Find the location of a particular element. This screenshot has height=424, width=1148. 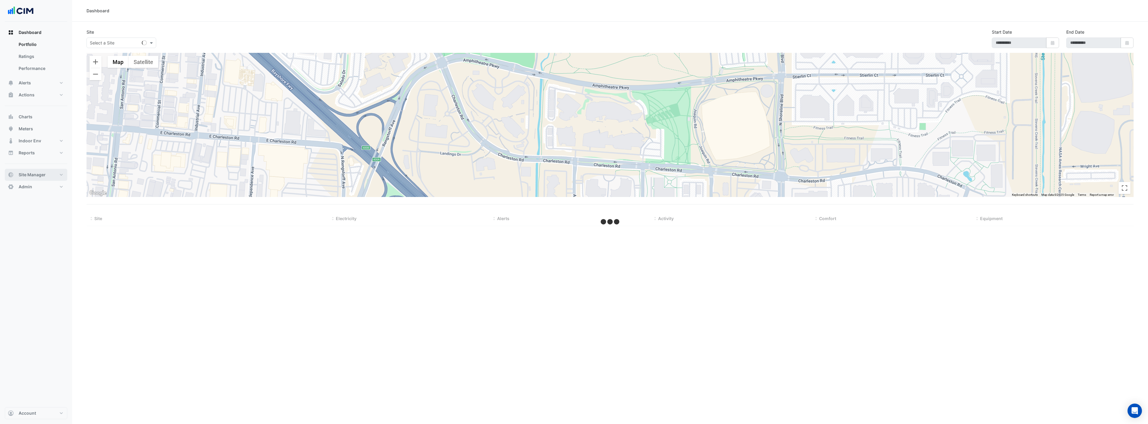

app-icon: Charts is located at coordinates (11, 117).